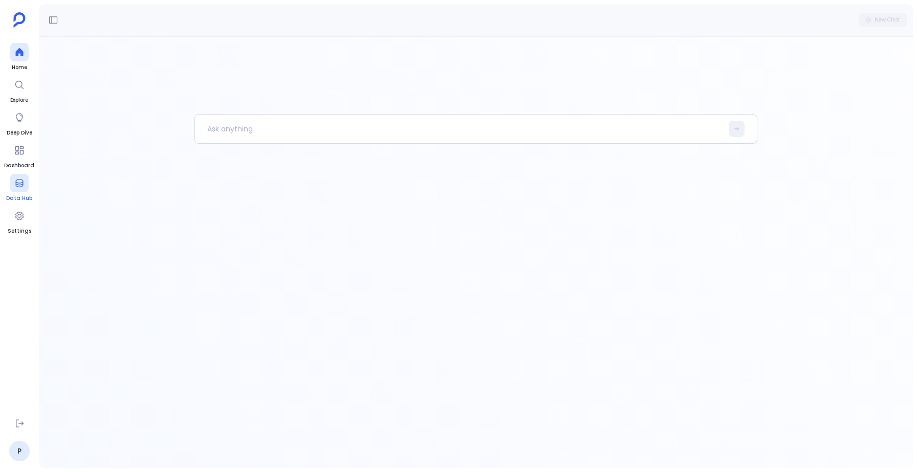 The image size is (917, 472). I want to click on a: Home, so click(19, 57).